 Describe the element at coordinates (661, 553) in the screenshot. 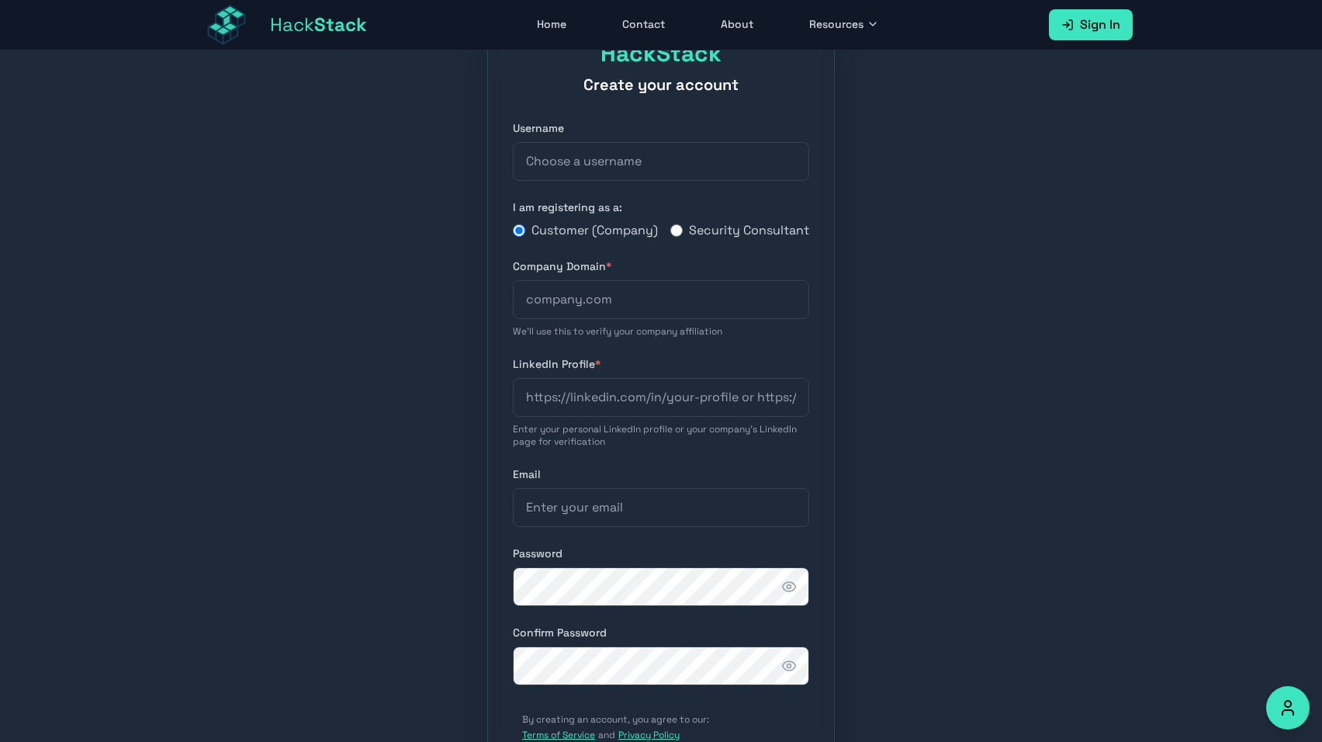

I see `label: Password` at that location.